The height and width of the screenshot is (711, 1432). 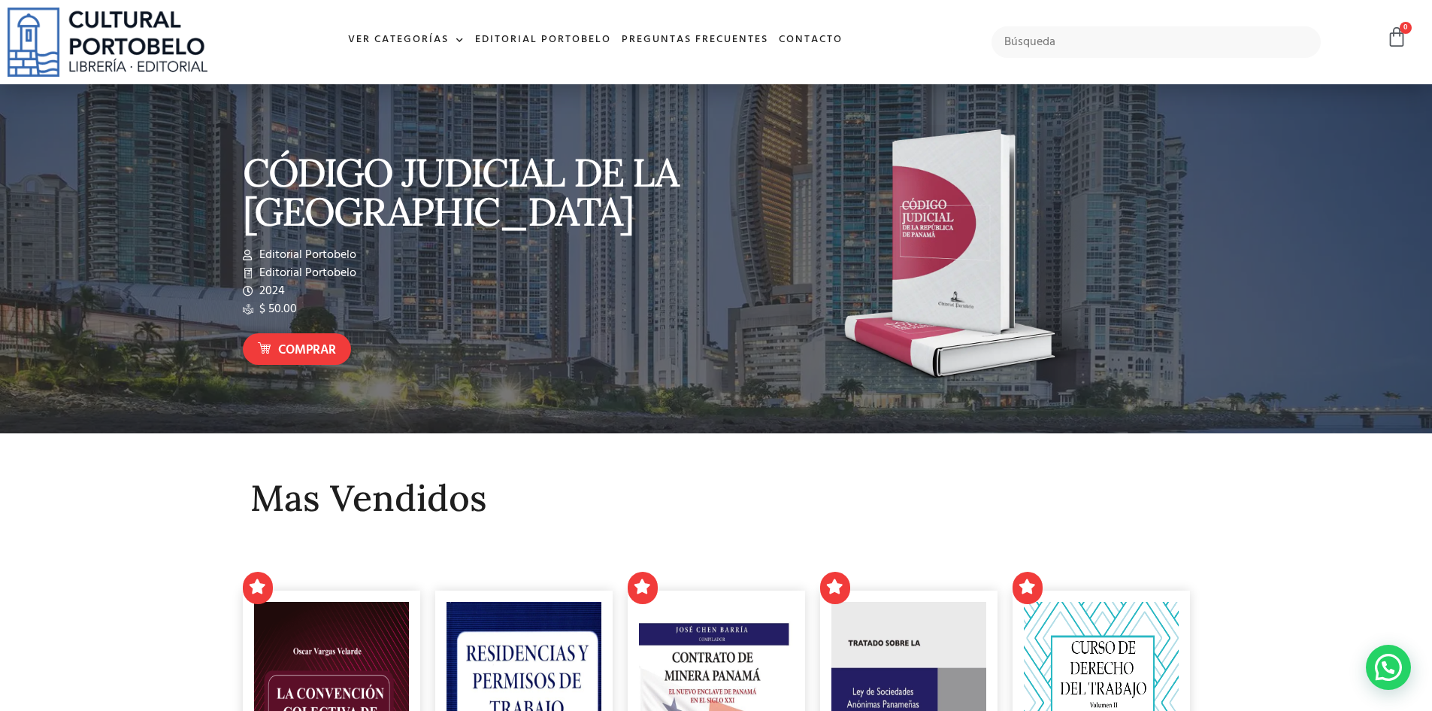 I want to click on a: Ver Categorías, so click(x=406, y=40).